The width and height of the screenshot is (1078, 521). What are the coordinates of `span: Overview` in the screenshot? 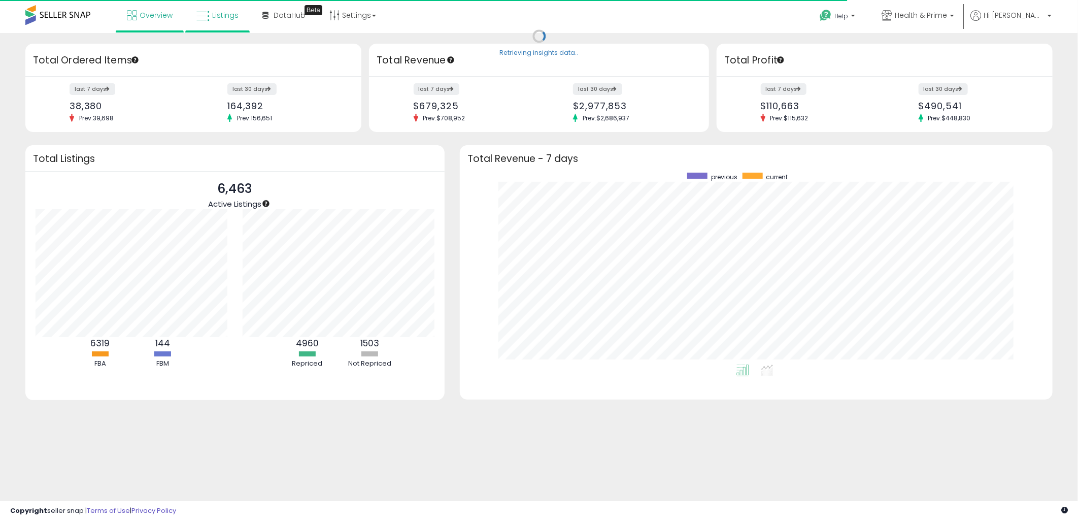 It's located at (156, 15).